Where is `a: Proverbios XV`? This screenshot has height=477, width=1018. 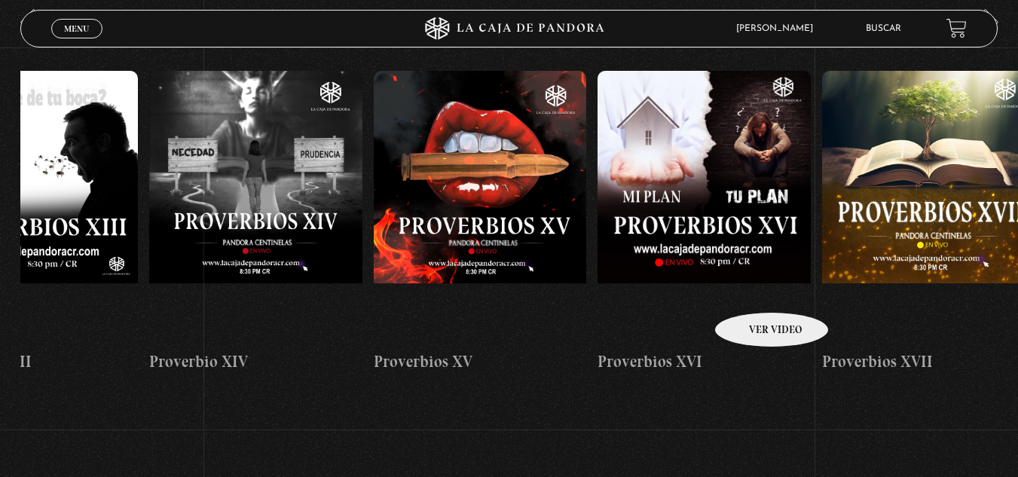
a: Proverbios XV is located at coordinates (480, 222).